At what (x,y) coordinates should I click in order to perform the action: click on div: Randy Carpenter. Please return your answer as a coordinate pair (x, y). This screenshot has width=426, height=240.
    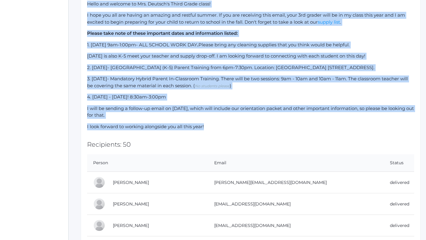
    Looking at the image, I should click on (99, 226).